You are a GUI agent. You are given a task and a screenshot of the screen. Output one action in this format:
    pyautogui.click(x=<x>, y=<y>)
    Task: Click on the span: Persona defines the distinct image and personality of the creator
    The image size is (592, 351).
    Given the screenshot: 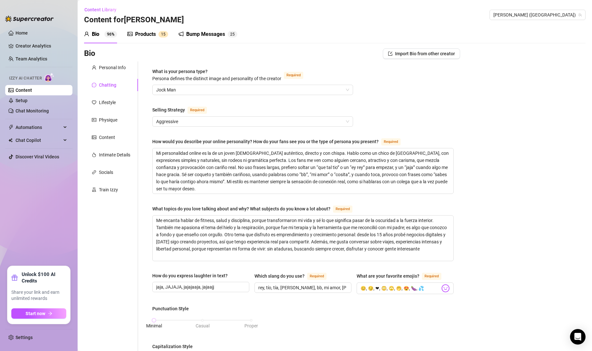 What is the action you would take?
    pyautogui.click(x=217, y=79)
    